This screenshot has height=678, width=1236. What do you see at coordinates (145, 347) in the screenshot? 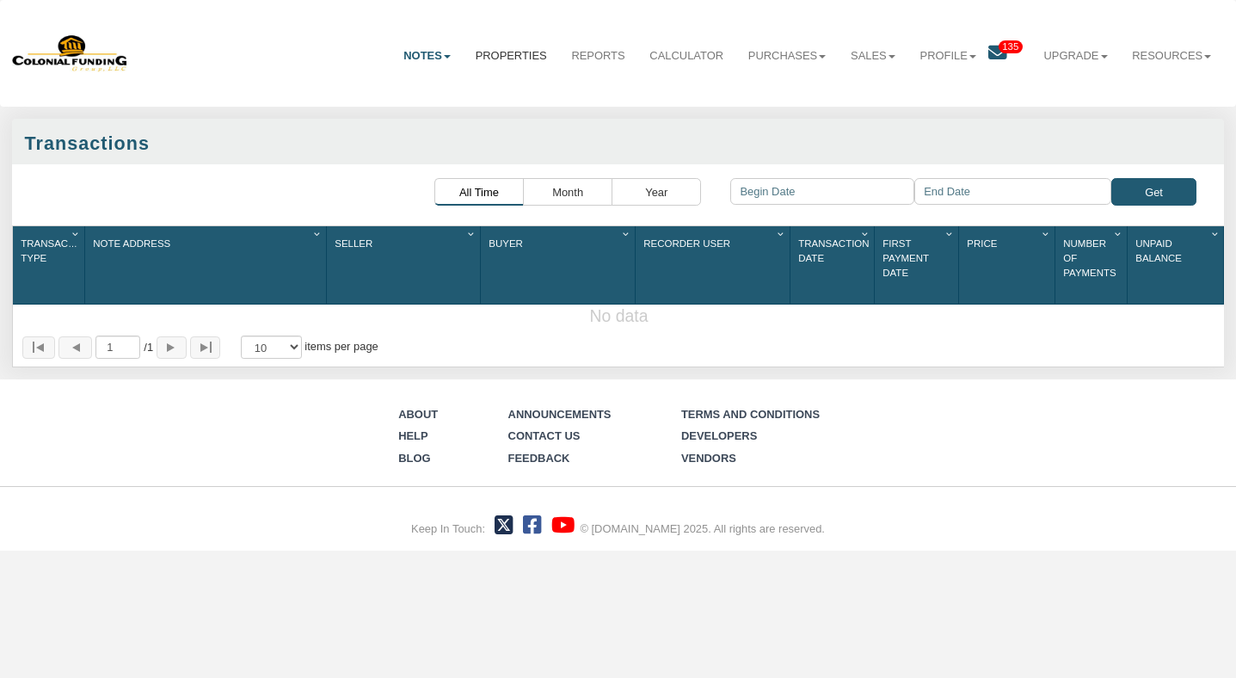
I see `abbr: of` at bounding box center [145, 347].